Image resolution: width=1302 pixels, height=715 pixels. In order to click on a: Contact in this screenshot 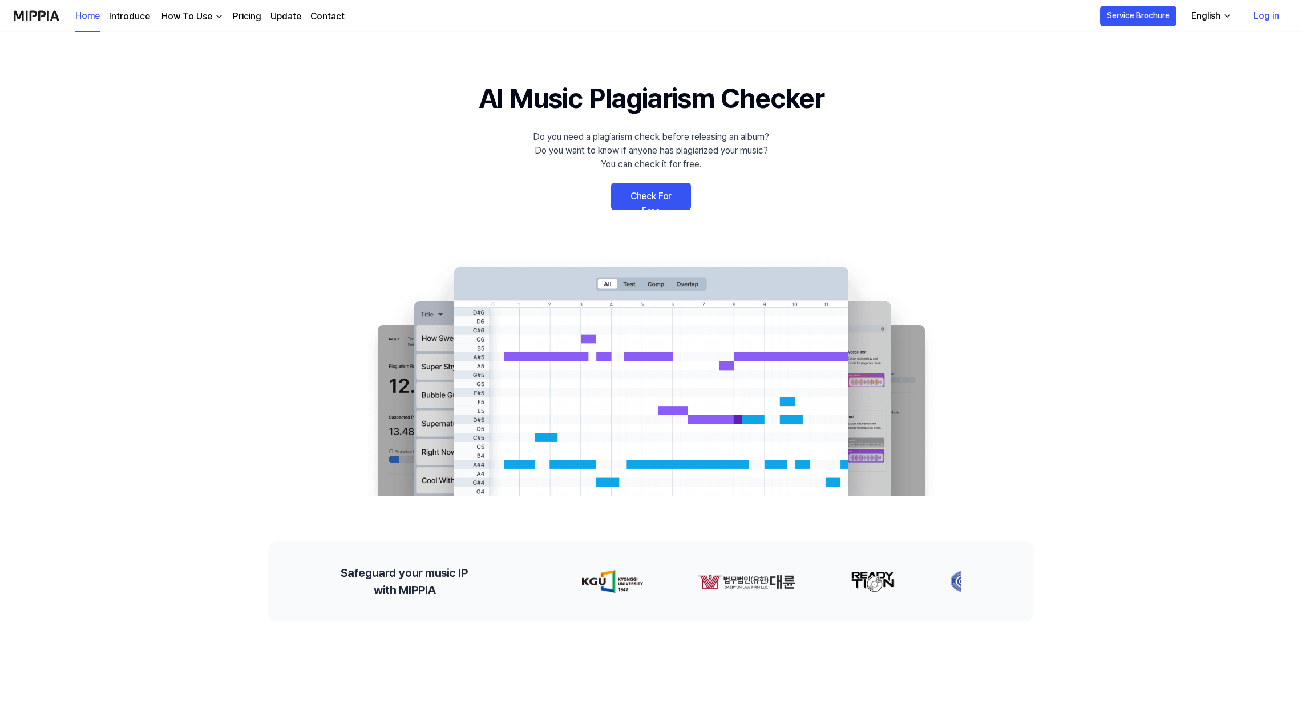, I will do `click(328, 17)`.